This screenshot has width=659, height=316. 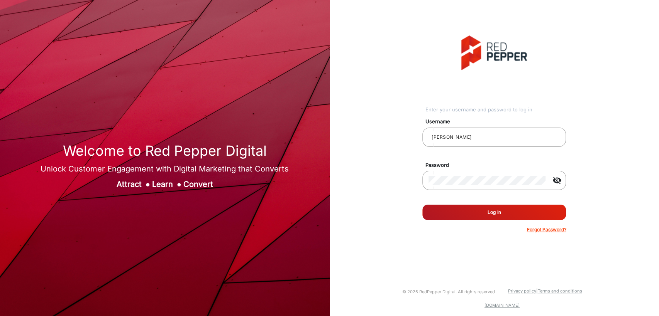 I want to click on h1: Welcome to Red Pepper Digital, so click(x=164, y=151).